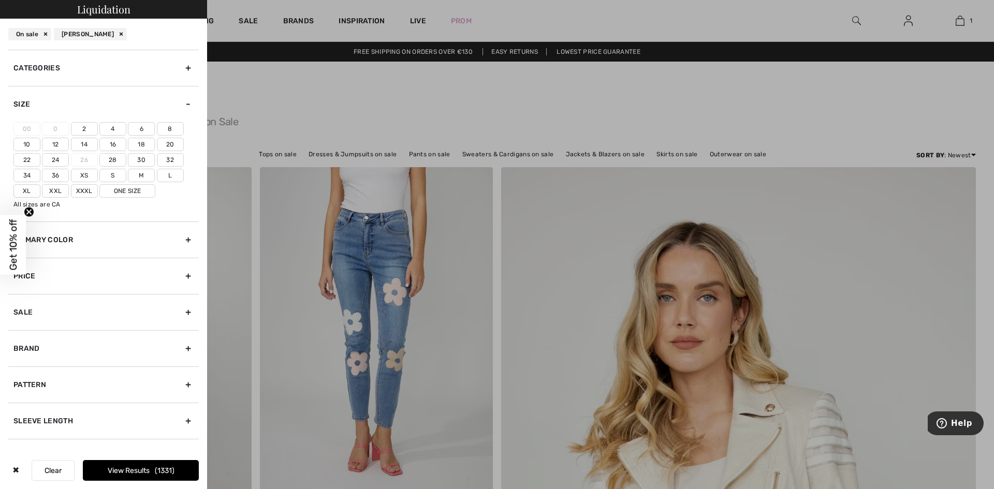 The image size is (994, 489). Describe the element at coordinates (84, 160) in the screenshot. I see `label: 26` at that location.